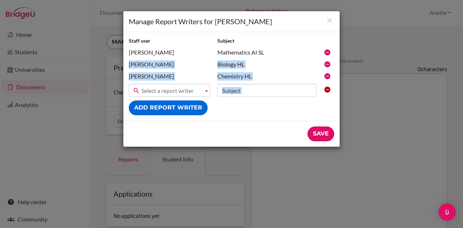 This screenshot has width=463, height=228. What do you see at coordinates (447, 212) in the screenshot?
I see `div: Open Intercom Messenger` at bounding box center [447, 212].